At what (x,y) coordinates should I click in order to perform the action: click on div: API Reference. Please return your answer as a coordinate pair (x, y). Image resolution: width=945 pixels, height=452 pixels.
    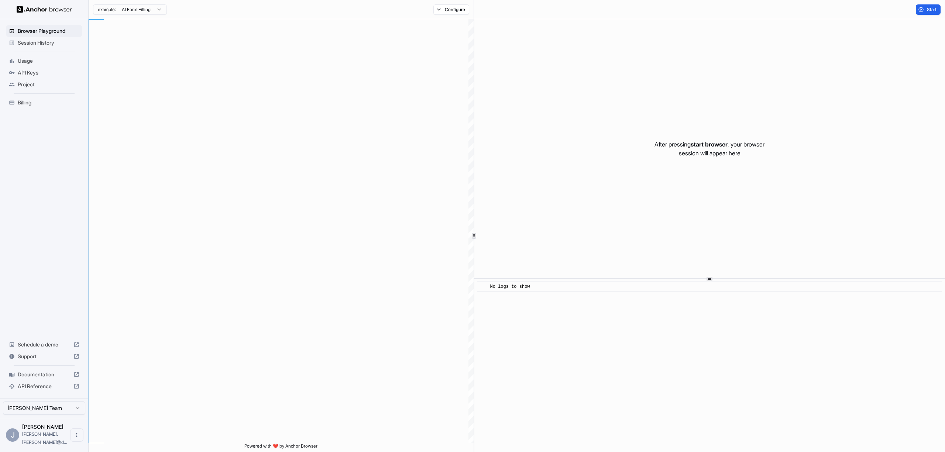
    Looking at the image, I should click on (44, 387).